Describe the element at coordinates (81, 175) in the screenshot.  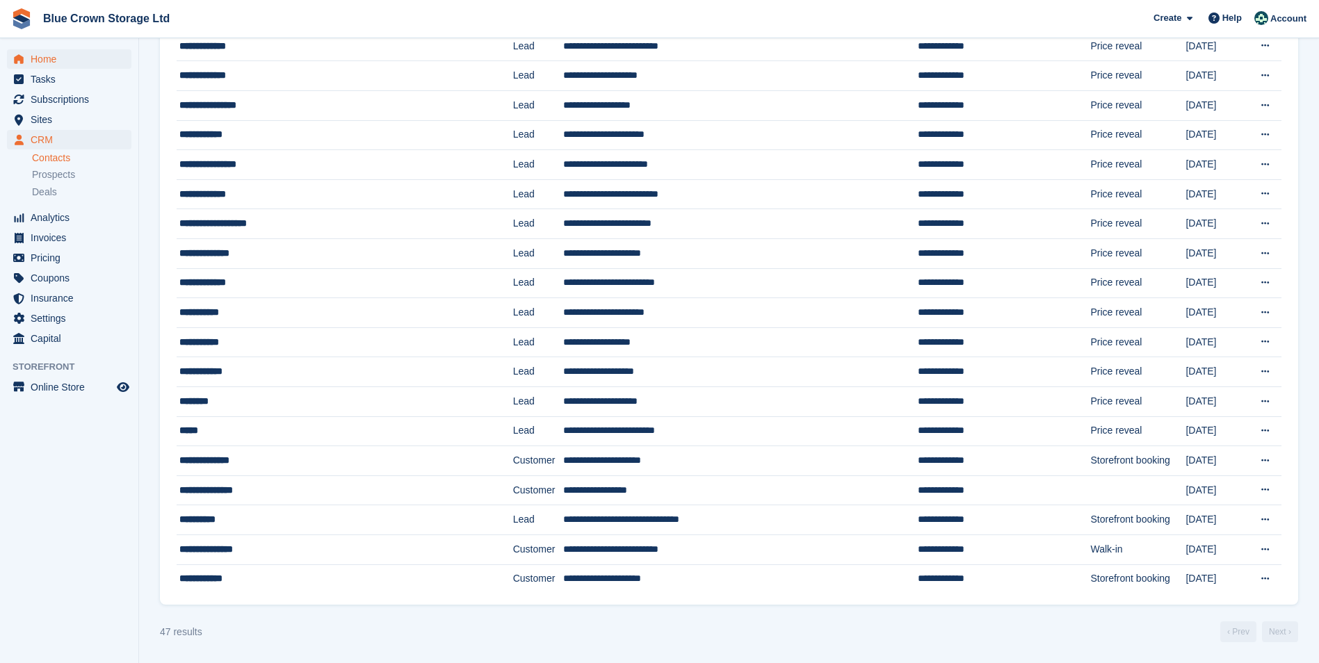
I see `a: Prospects` at that location.